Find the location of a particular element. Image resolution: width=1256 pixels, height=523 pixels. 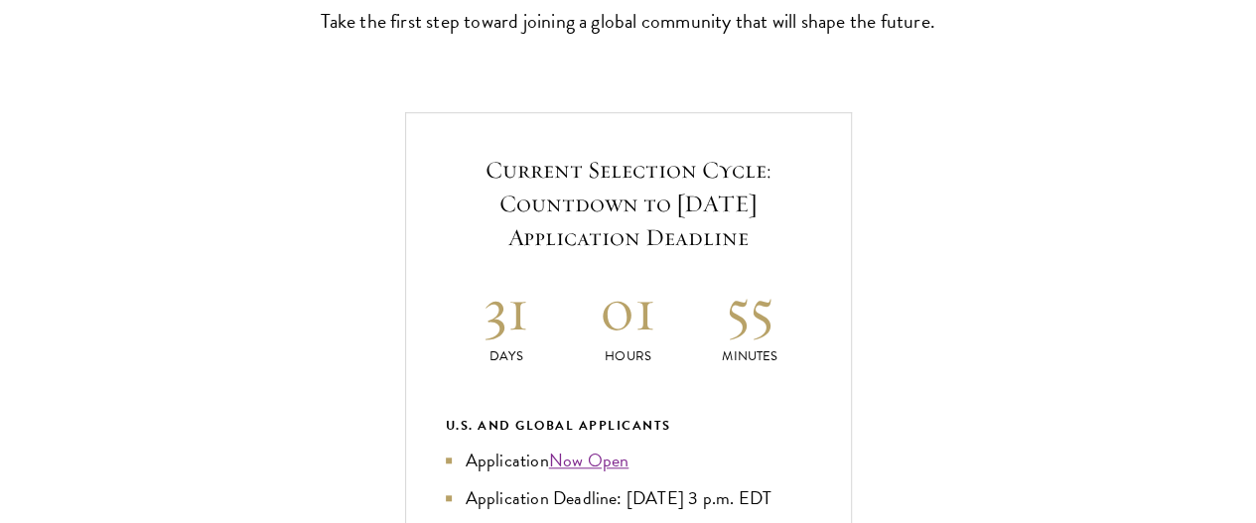

h2: 55 is located at coordinates (749, 309).